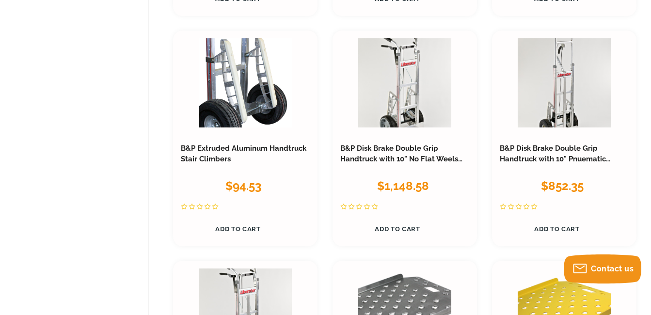 The image size is (651, 315). Describe the element at coordinates (243, 186) in the screenshot. I see `span: $94.53` at that location.